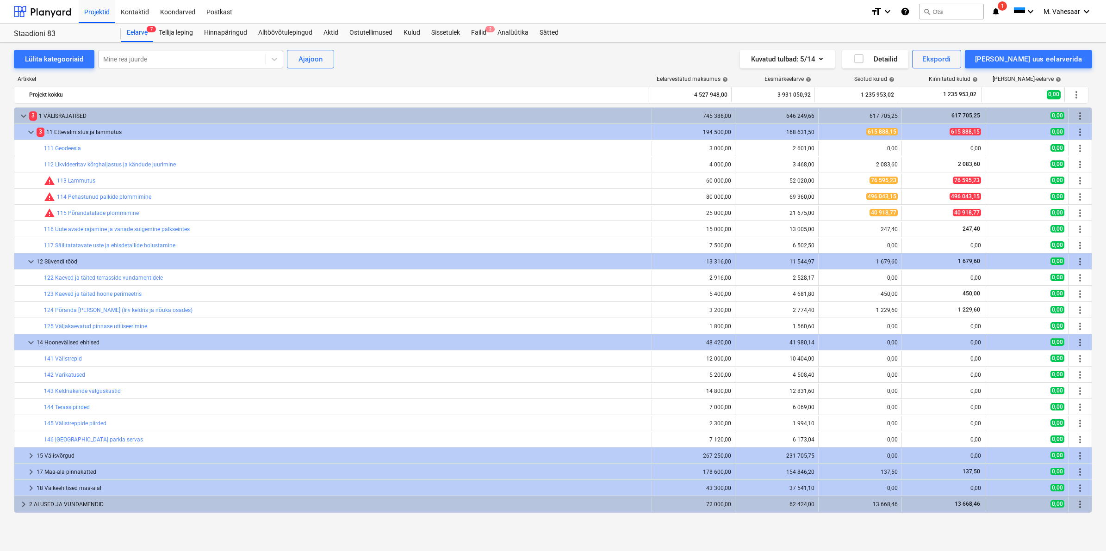 The width and height of the screenshot is (1106, 551). What do you see at coordinates (776, 181) in the screenshot?
I see `div: 52 020,00` at bounding box center [776, 181].